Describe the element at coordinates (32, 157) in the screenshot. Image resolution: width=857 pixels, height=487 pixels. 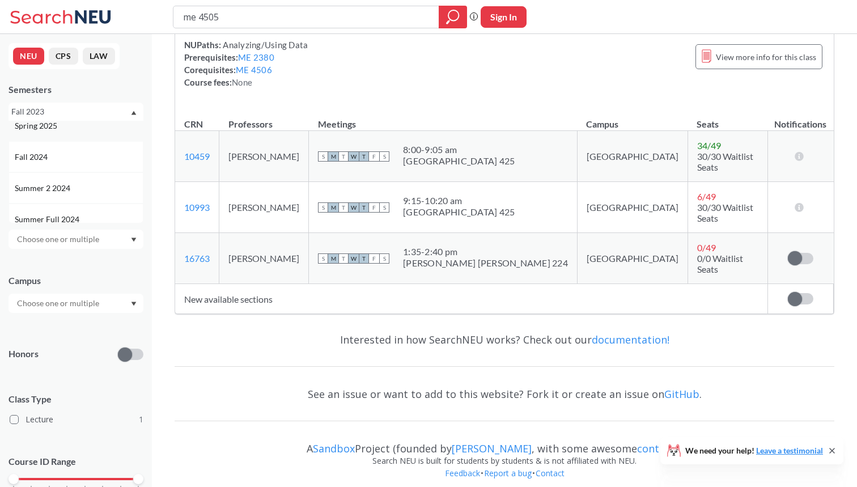
I see `span: Fall 2024` at that location.